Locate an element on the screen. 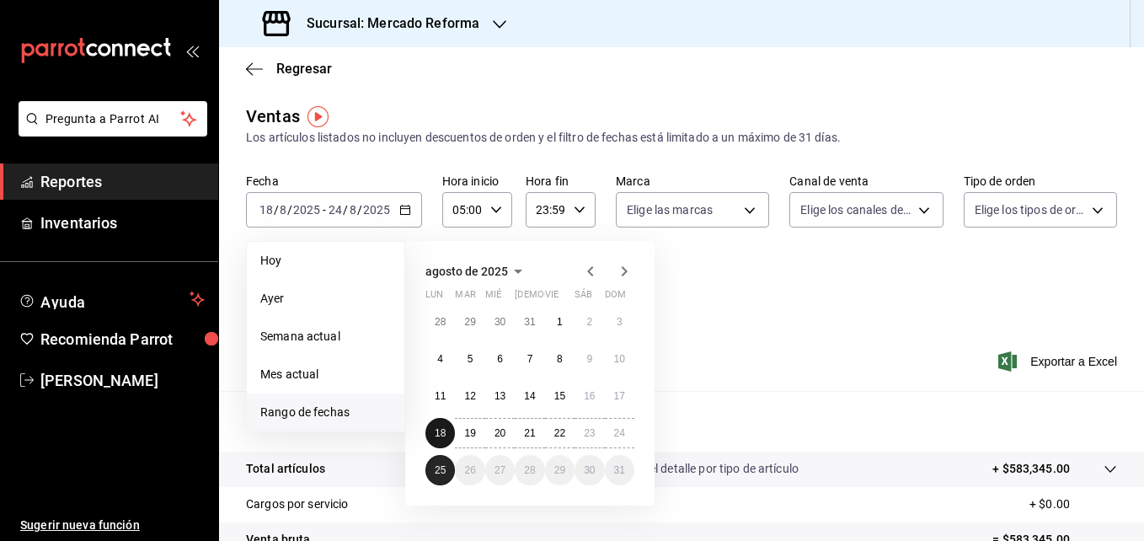  abbr: 18 de agosto de 2025 is located at coordinates (440, 433).